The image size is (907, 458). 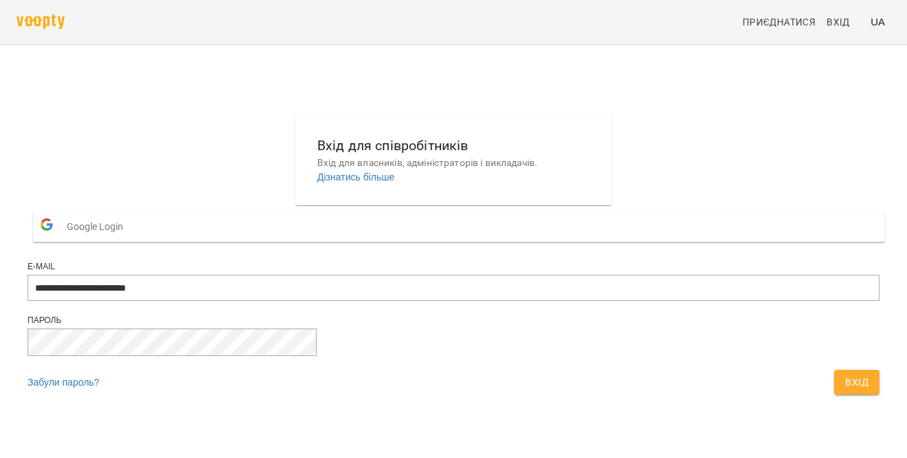 I want to click on h6: Вхід для співробітників, so click(x=453, y=145).